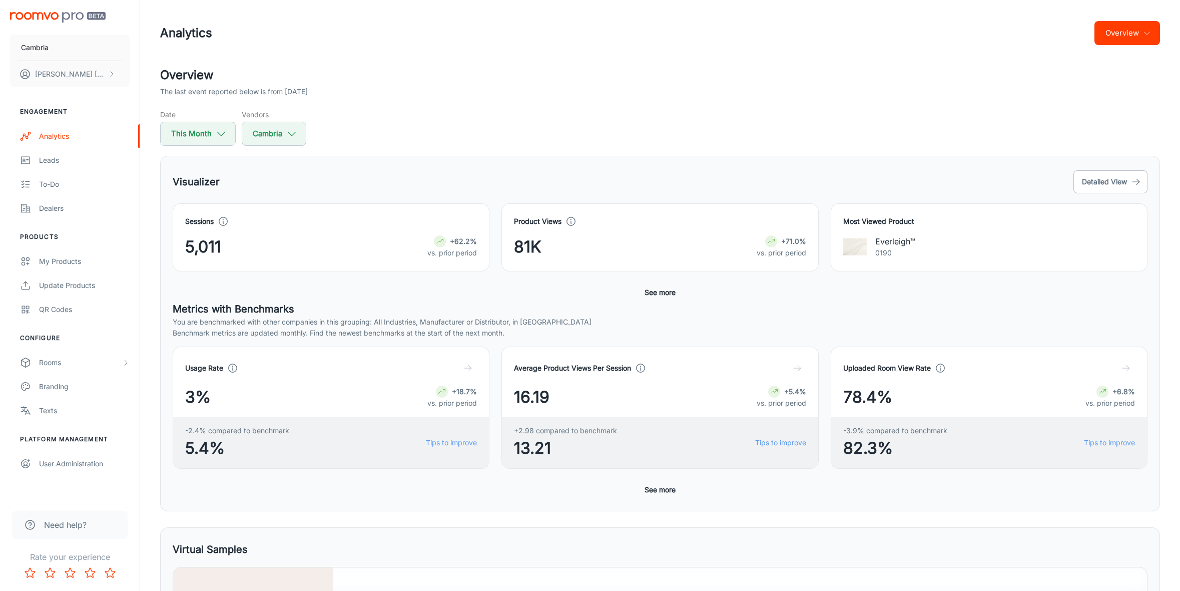 This screenshot has width=1180, height=591. What do you see at coordinates (204, 368) in the screenshot?
I see `h4: Usage Rate` at bounding box center [204, 368].